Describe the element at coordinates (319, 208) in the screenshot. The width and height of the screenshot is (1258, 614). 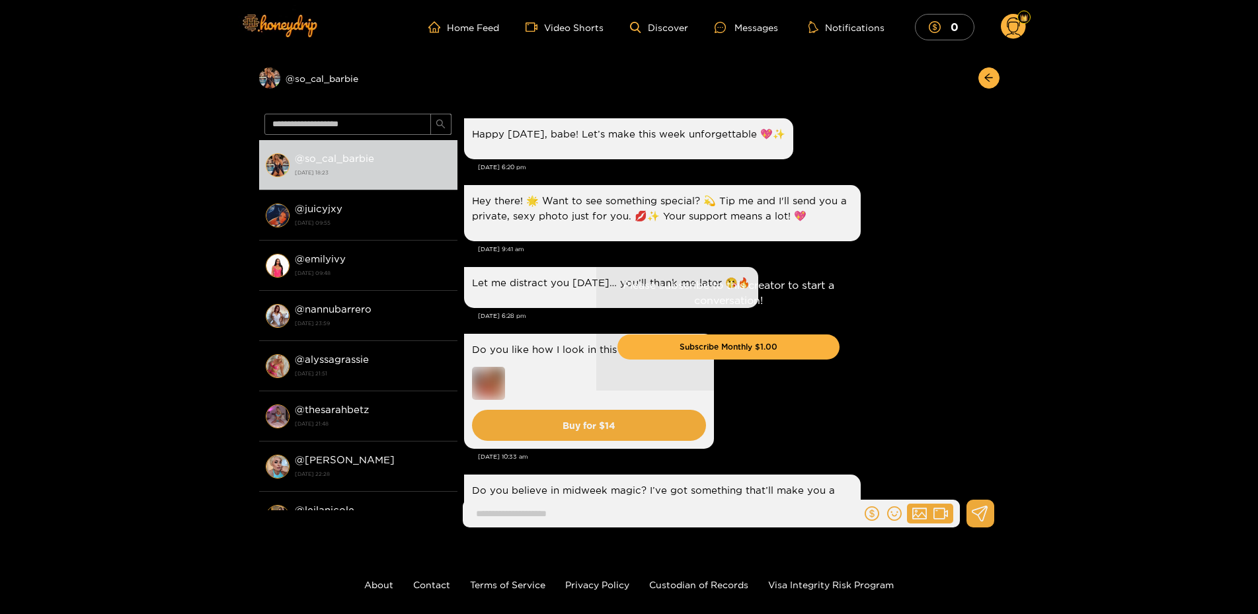
I see `strong: @ juicyjxy` at that location.